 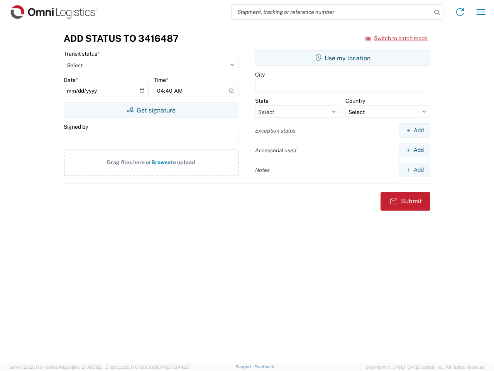 I want to click on label: Accessorial used, so click(x=276, y=150).